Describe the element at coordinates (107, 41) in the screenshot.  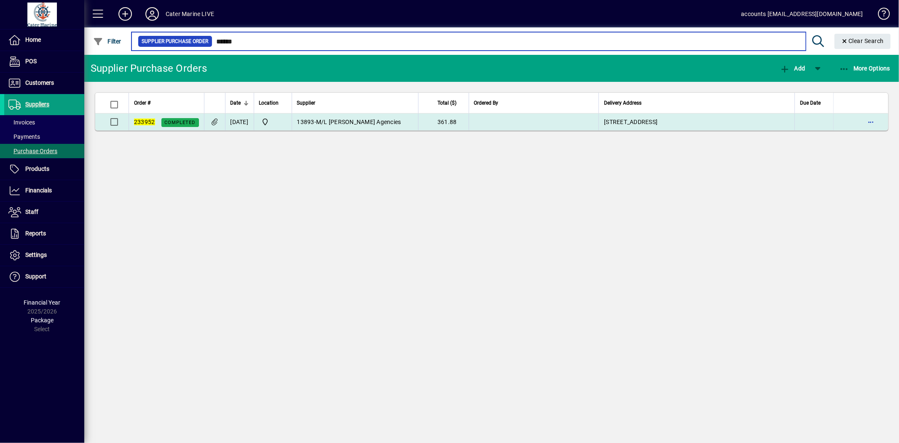
I see `button: Filter` at that location.